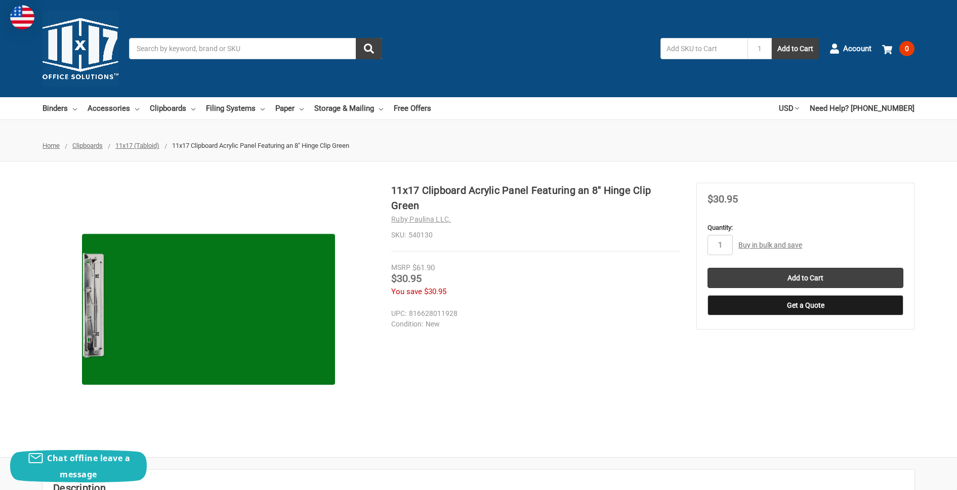 The width and height of the screenshot is (957, 490). Describe the element at coordinates (424, 268) in the screenshot. I see `span: $61.90` at that location.